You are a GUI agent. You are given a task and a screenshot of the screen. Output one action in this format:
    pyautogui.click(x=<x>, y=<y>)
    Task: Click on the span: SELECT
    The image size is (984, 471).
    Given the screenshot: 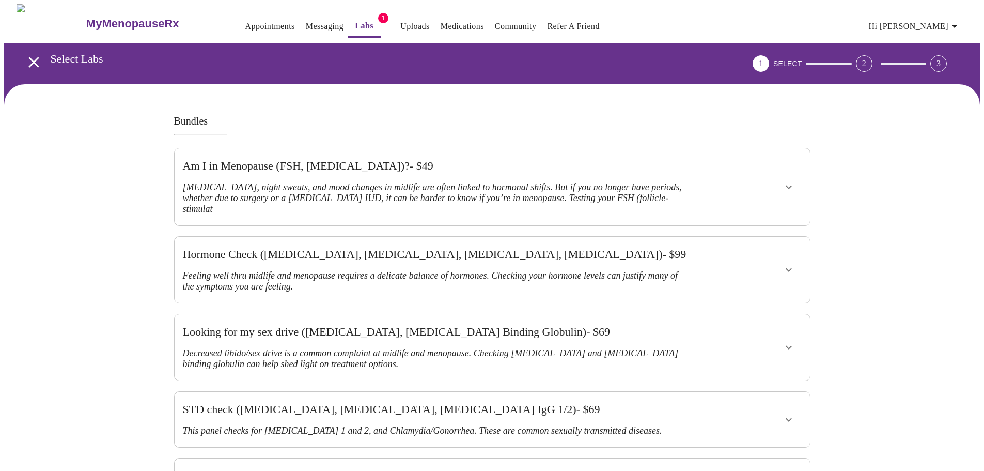 What is the action you would take?
    pyautogui.click(x=787, y=64)
    